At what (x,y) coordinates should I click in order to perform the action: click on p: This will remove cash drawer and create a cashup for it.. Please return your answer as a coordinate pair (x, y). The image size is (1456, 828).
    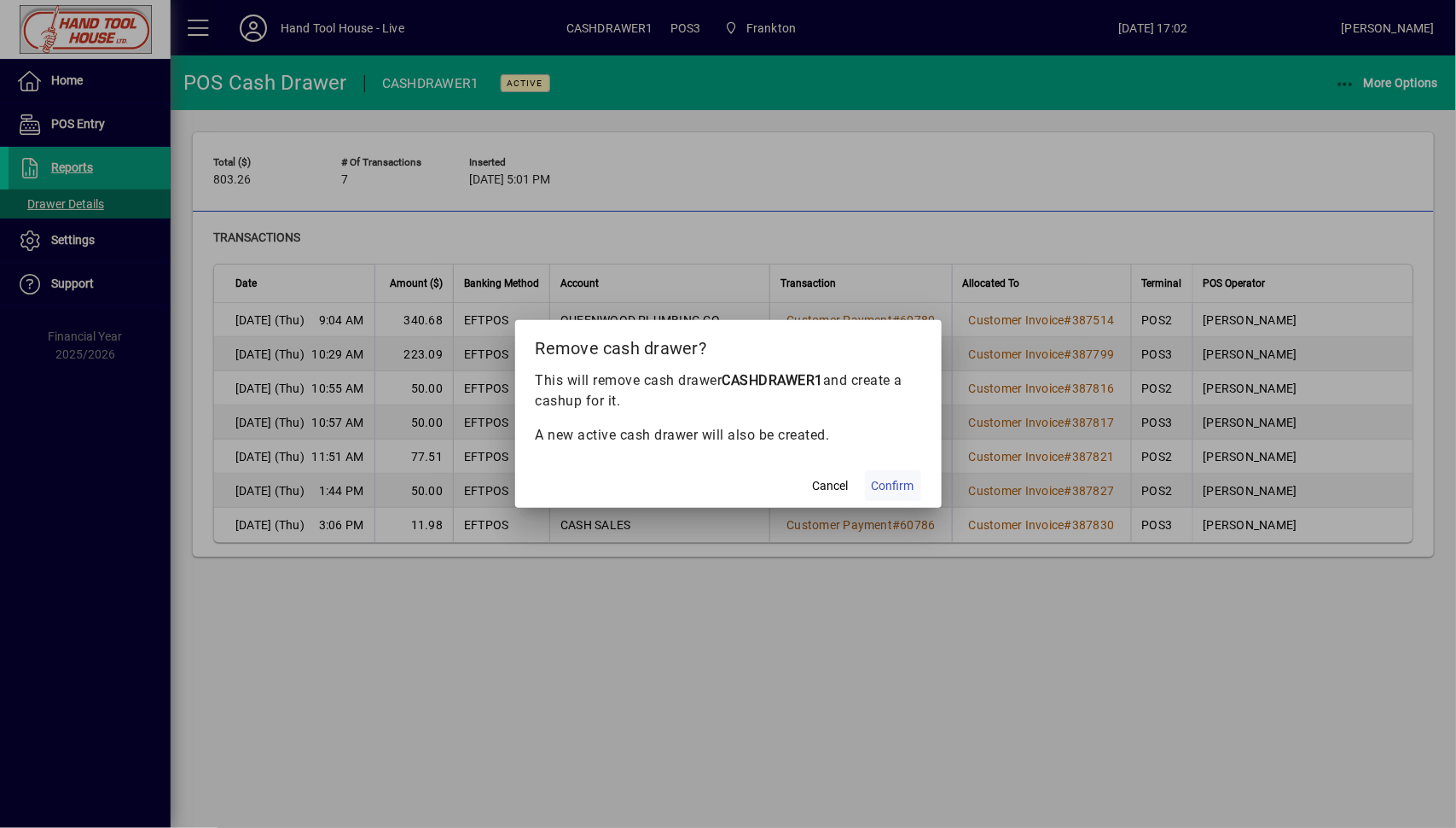
    Looking at the image, I should click on (728, 391).